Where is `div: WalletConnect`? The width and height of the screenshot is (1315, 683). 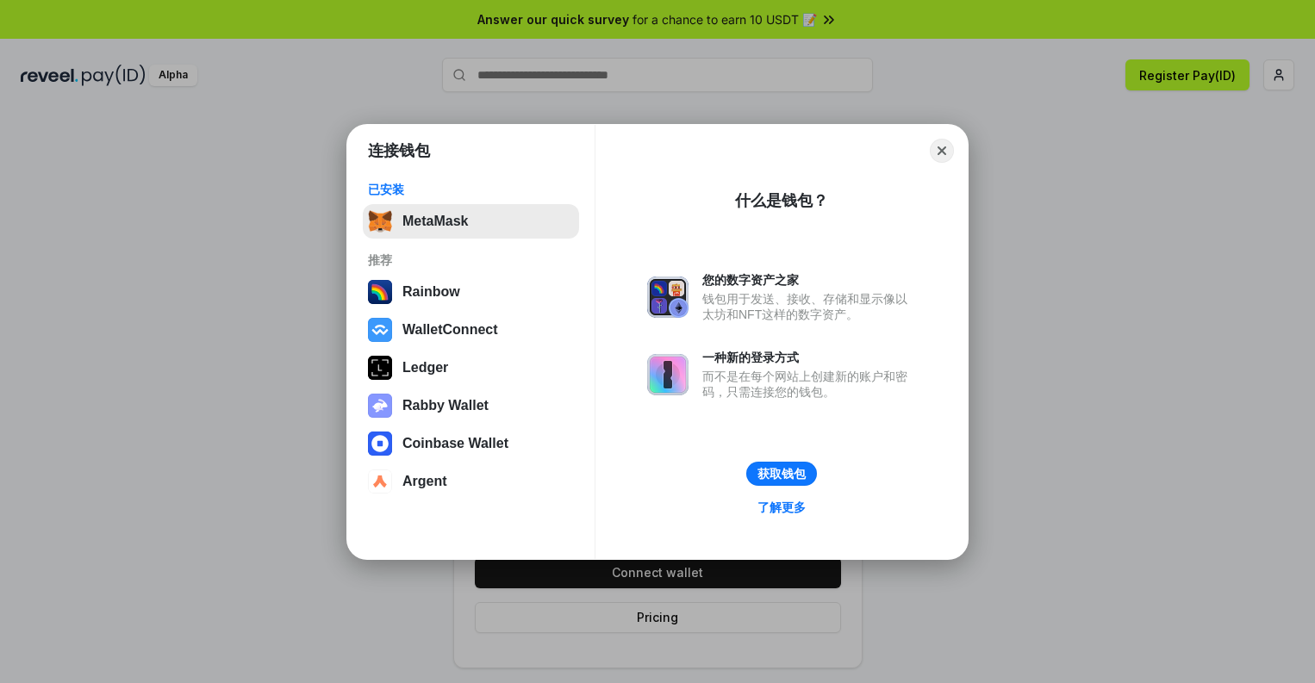 div: WalletConnect is located at coordinates (450, 330).